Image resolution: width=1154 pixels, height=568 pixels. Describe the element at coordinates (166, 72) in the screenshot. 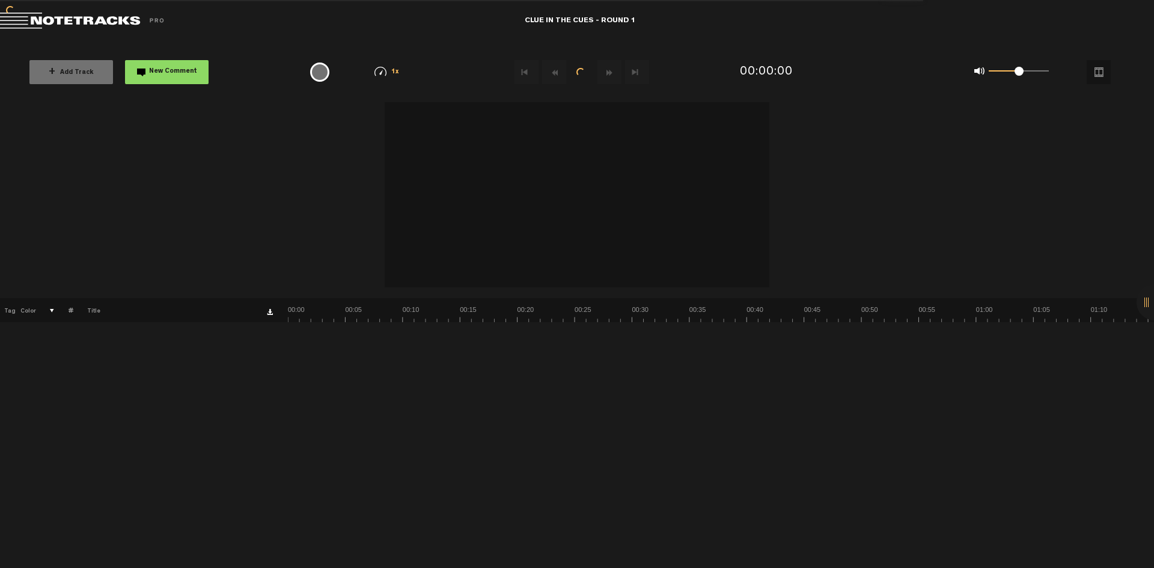

I see `button: New Comment` at that location.